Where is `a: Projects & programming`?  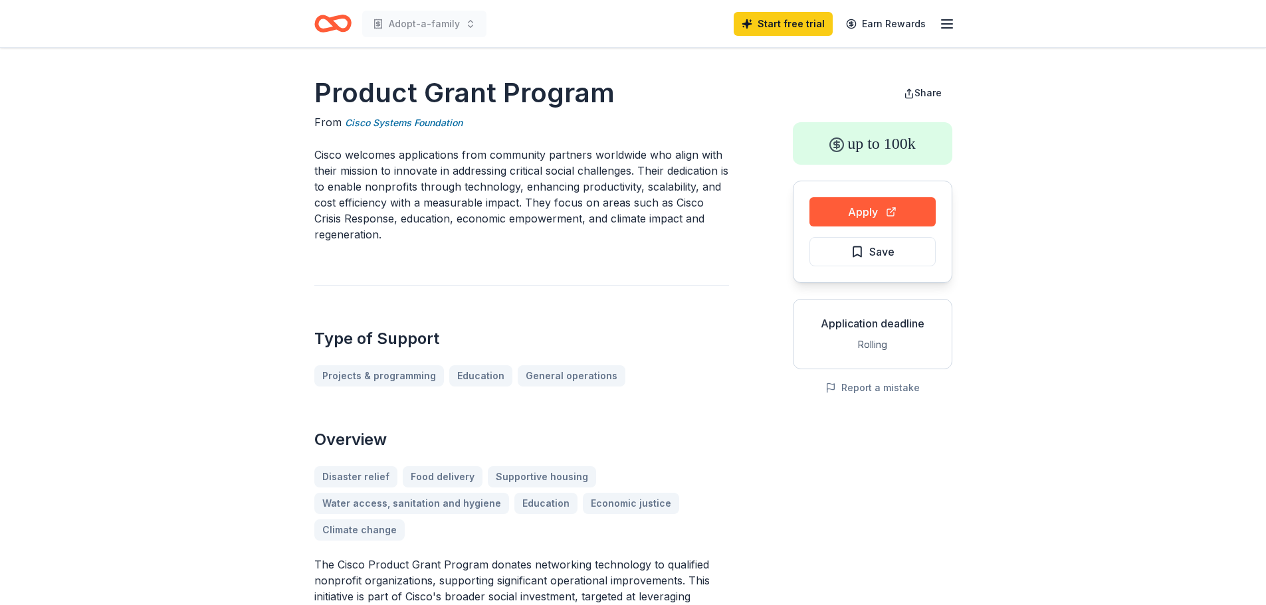
a: Projects & programming is located at coordinates (379, 376).